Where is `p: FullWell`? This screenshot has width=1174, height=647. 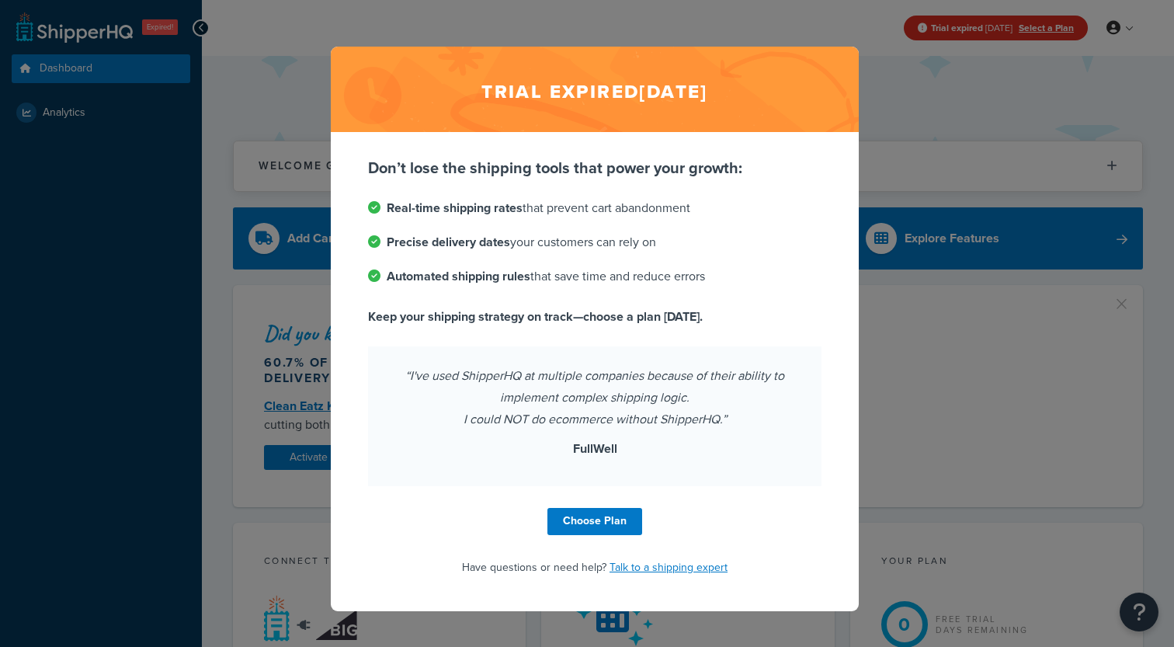
p: FullWell is located at coordinates (595, 449).